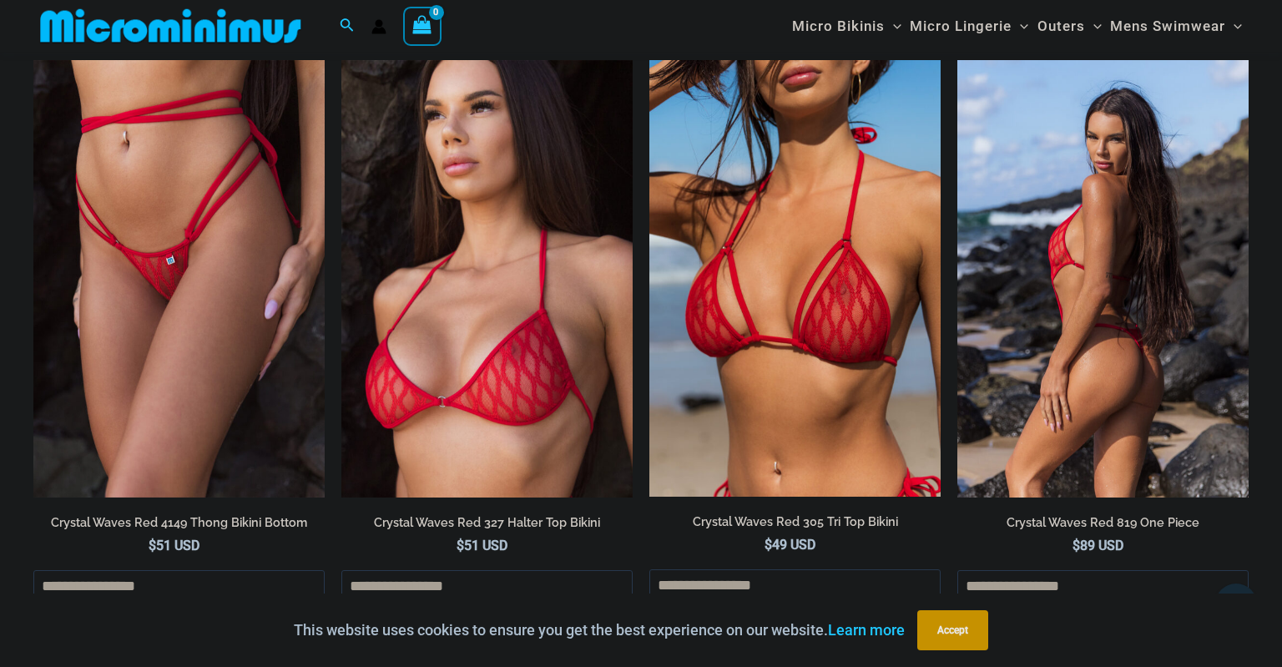 The width and height of the screenshot is (1282, 667). Describe the element at coordinates (422, 26) in the screenshot. I see `a: View Shopping Cart, empty` at that location.